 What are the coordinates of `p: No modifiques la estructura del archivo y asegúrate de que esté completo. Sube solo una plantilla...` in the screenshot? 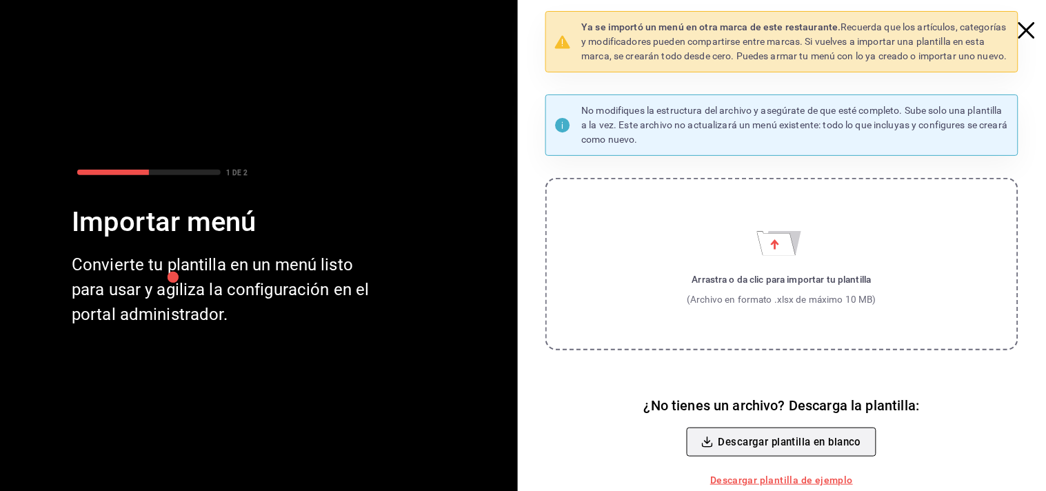 It's located at (796, 125).